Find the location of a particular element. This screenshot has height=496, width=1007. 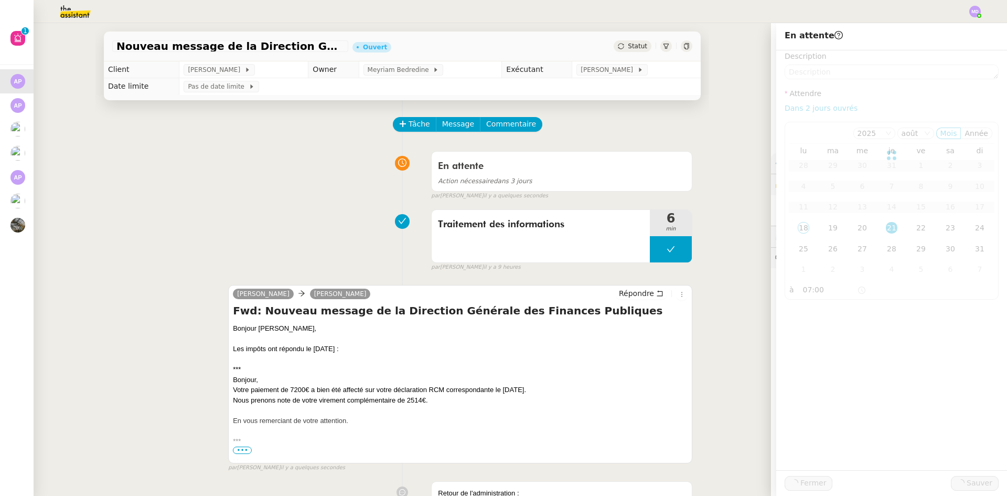

div: ⏲️Tâches 6:34 is located at coordinates (889, 236).